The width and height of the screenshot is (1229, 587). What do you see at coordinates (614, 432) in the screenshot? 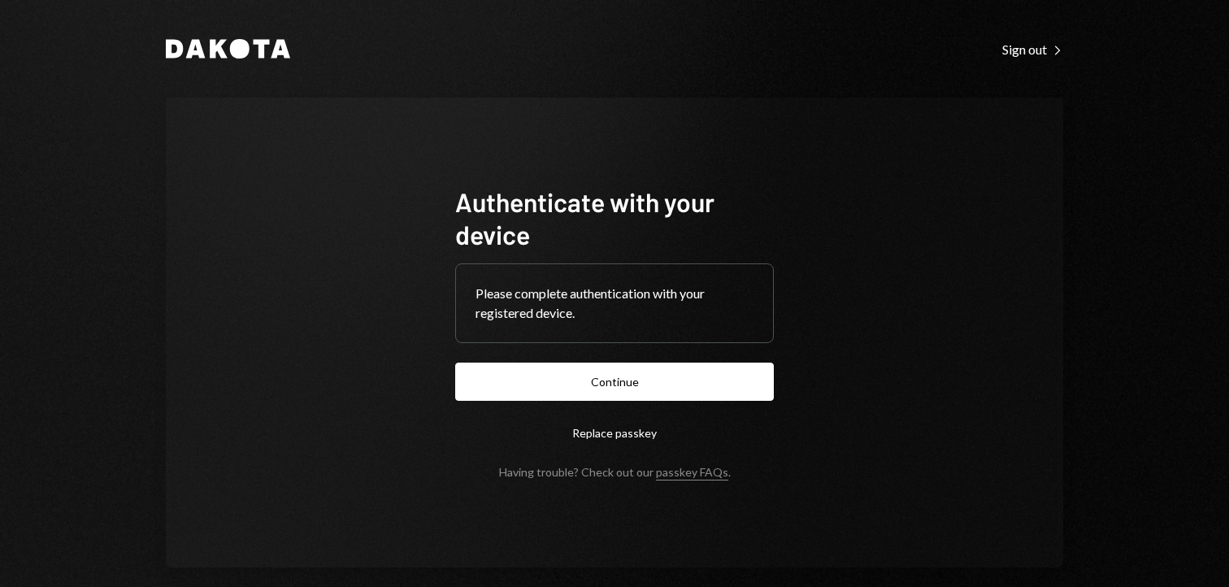
I see `button: Replace passkey` at bounding box center [614, 432].